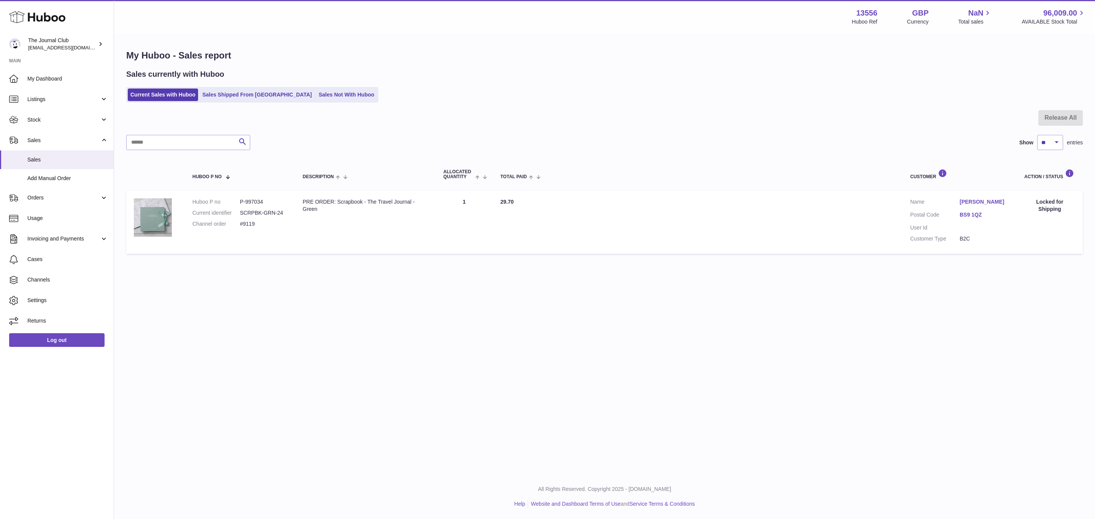  Describe the element at coordinates (263, 224) in the screenshot. I see `dd: #9119` at that location.